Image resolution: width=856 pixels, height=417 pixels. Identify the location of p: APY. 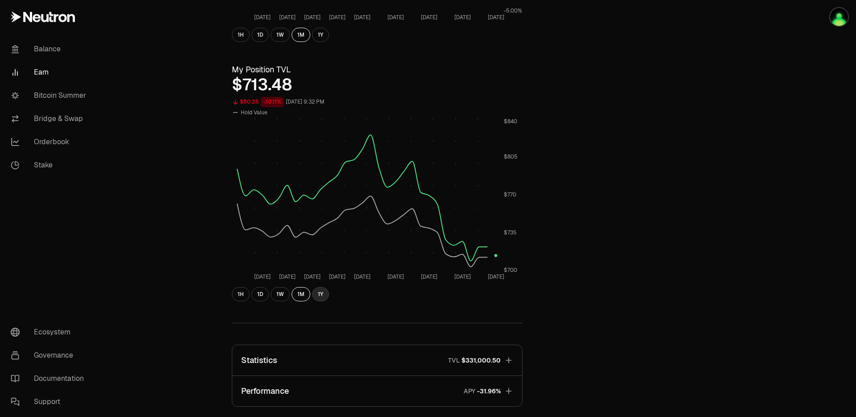
(470, 391).